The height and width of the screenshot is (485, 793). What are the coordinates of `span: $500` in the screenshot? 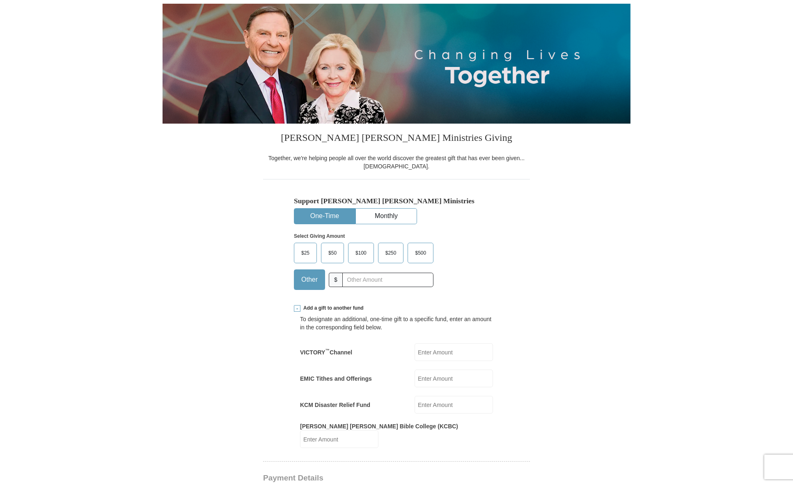 It's located at (420, 253).